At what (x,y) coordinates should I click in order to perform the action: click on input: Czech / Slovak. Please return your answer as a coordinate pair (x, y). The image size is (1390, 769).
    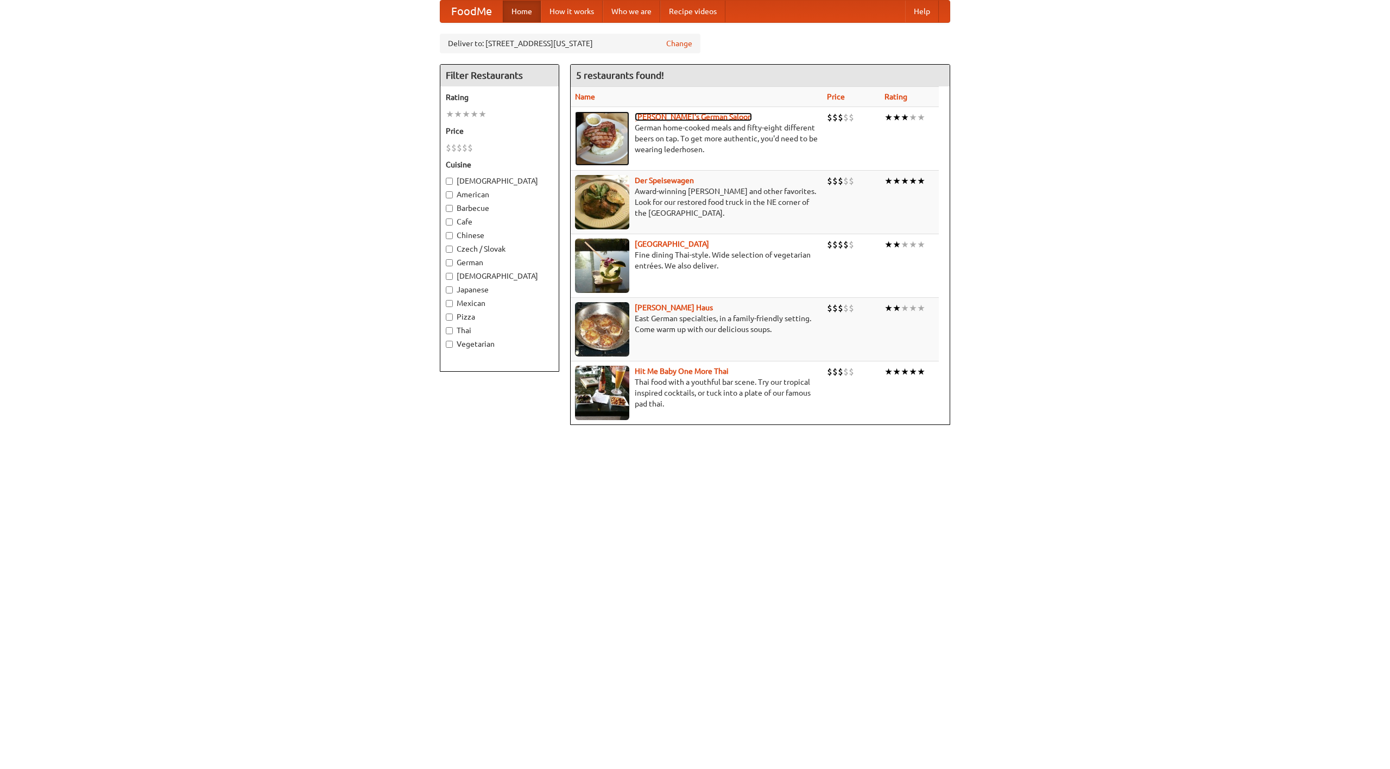
    Looking at the image, I should click on (449, 249).